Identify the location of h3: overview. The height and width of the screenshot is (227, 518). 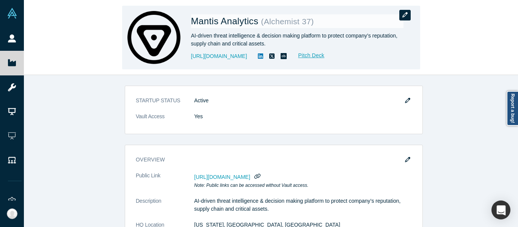
(268, 160).